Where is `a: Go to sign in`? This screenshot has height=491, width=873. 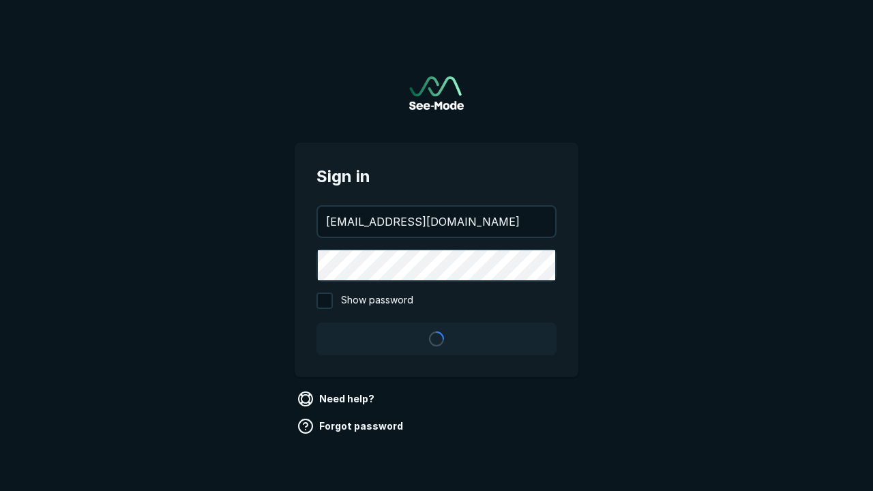
a: Go to sign in is located at coordinates (437, 93).